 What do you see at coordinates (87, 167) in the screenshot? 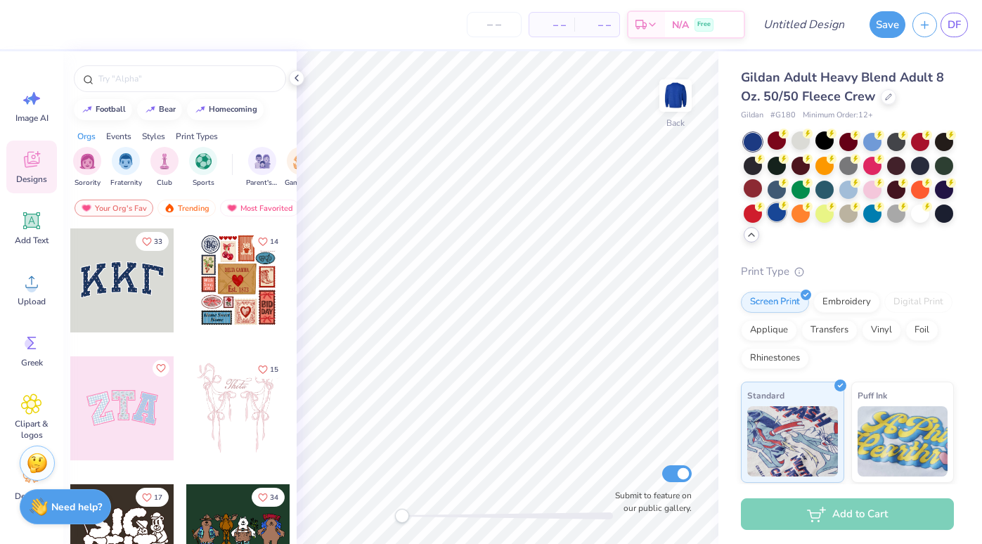
I see `div: filter for Sorority` at bounding box center [87, 167].